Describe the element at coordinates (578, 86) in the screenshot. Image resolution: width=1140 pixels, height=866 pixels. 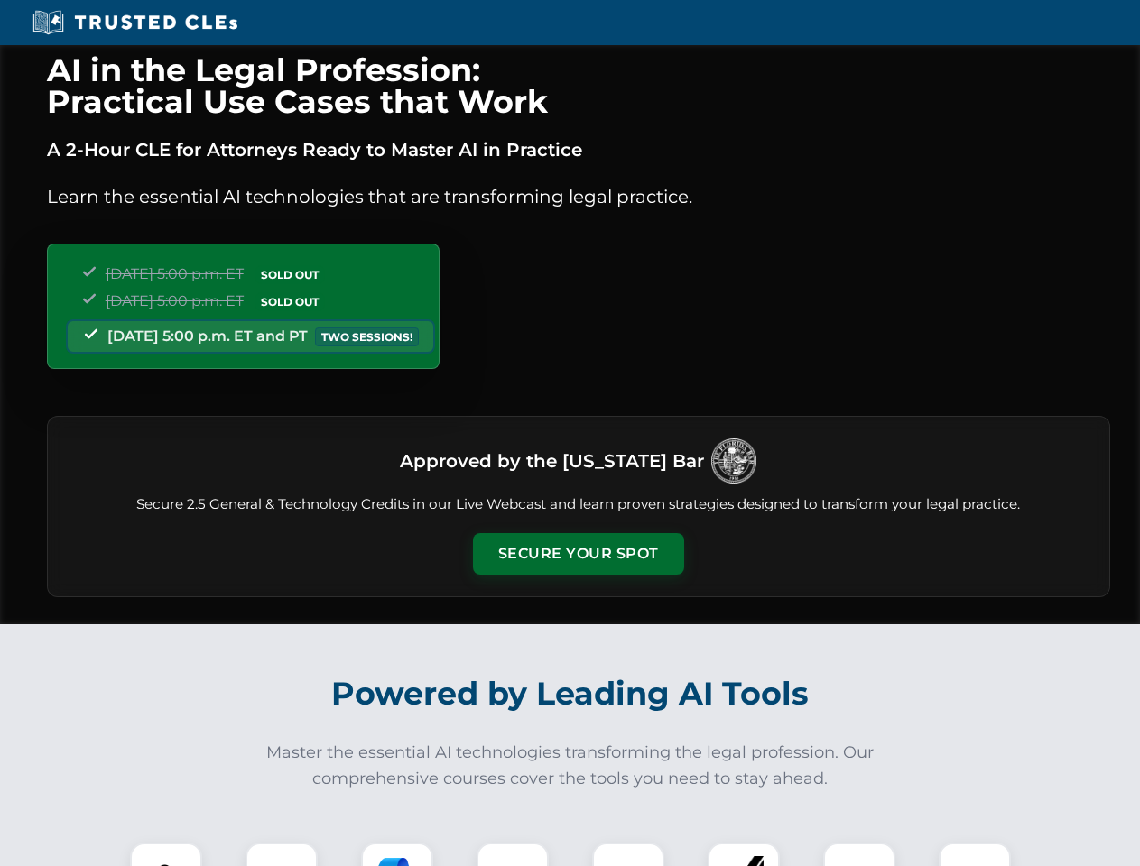
I see `h1: AI in the Legal Profession: Practical Use Cases that Work` at that location.